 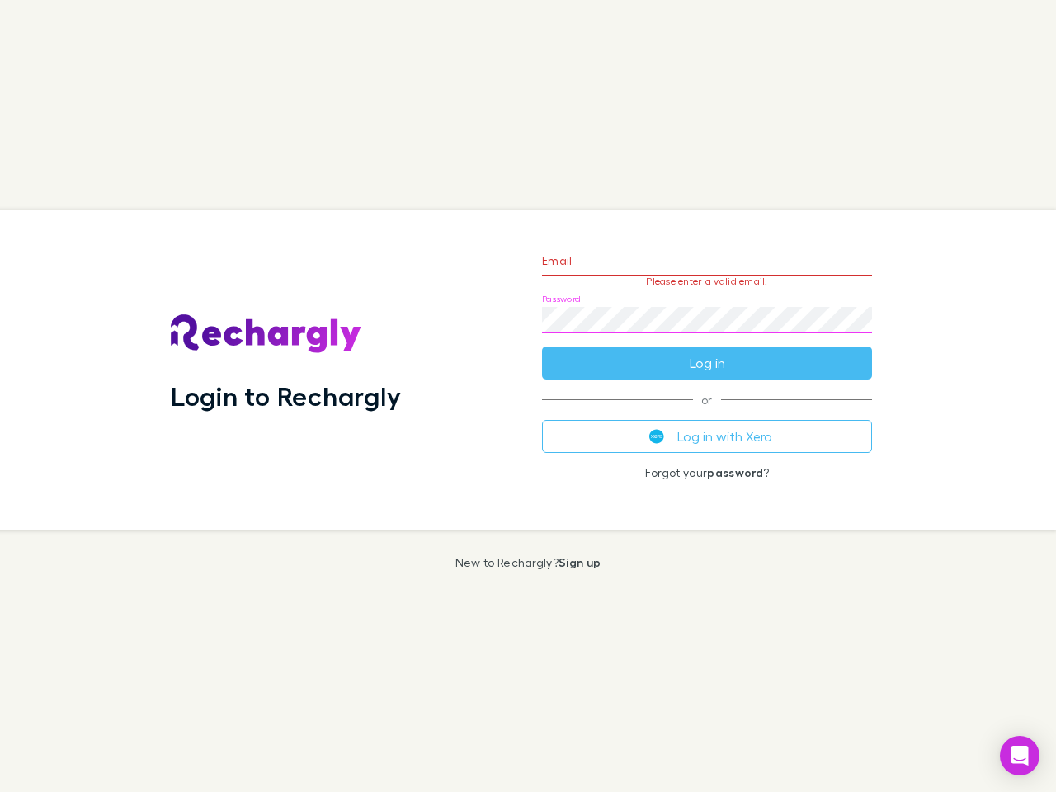 I want to click on label: Password, so click(x=561, y=299).